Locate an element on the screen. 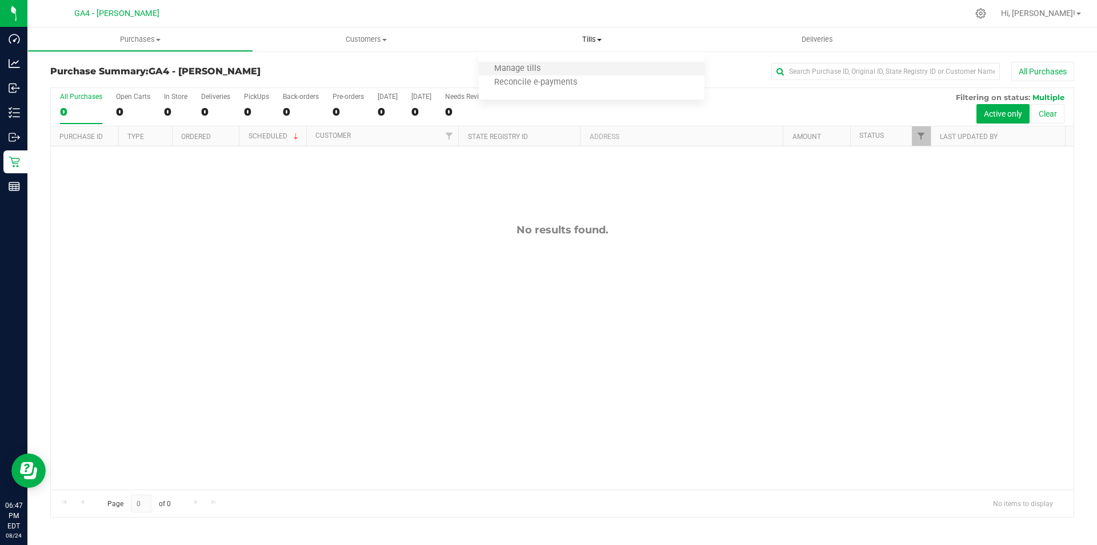  span: Tills is located at coordinates (592, 39).